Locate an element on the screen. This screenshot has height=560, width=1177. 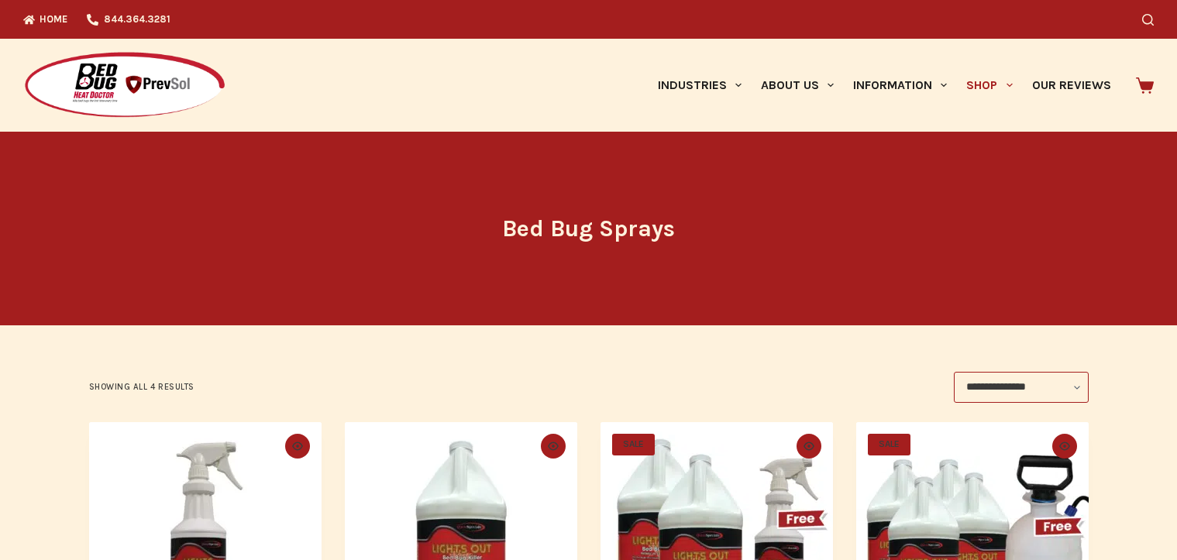
a: Industries is located at coordinates (699, 85).